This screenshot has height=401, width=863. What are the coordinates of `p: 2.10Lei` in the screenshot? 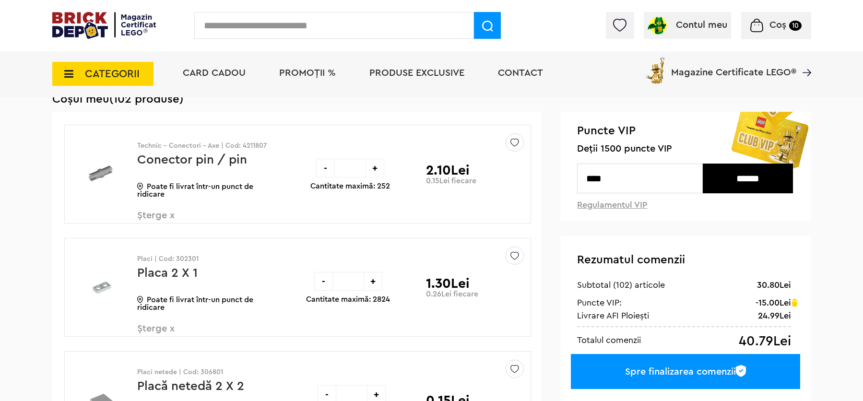 It's located at (448, 170).